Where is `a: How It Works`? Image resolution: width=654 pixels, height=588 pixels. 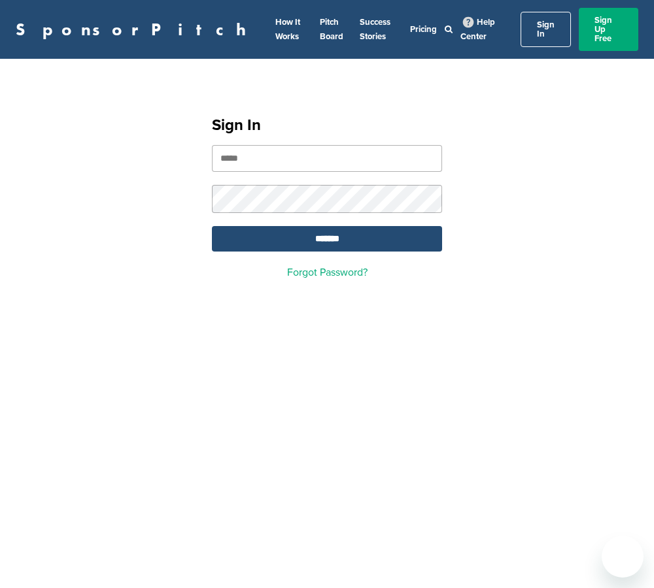
a: How It Works is located at coordinates (288, 29).